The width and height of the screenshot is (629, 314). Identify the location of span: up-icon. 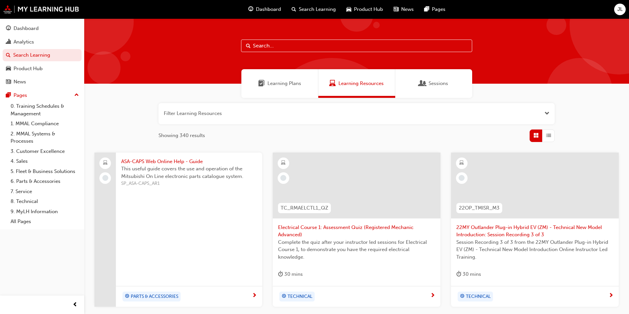
(77, 95).